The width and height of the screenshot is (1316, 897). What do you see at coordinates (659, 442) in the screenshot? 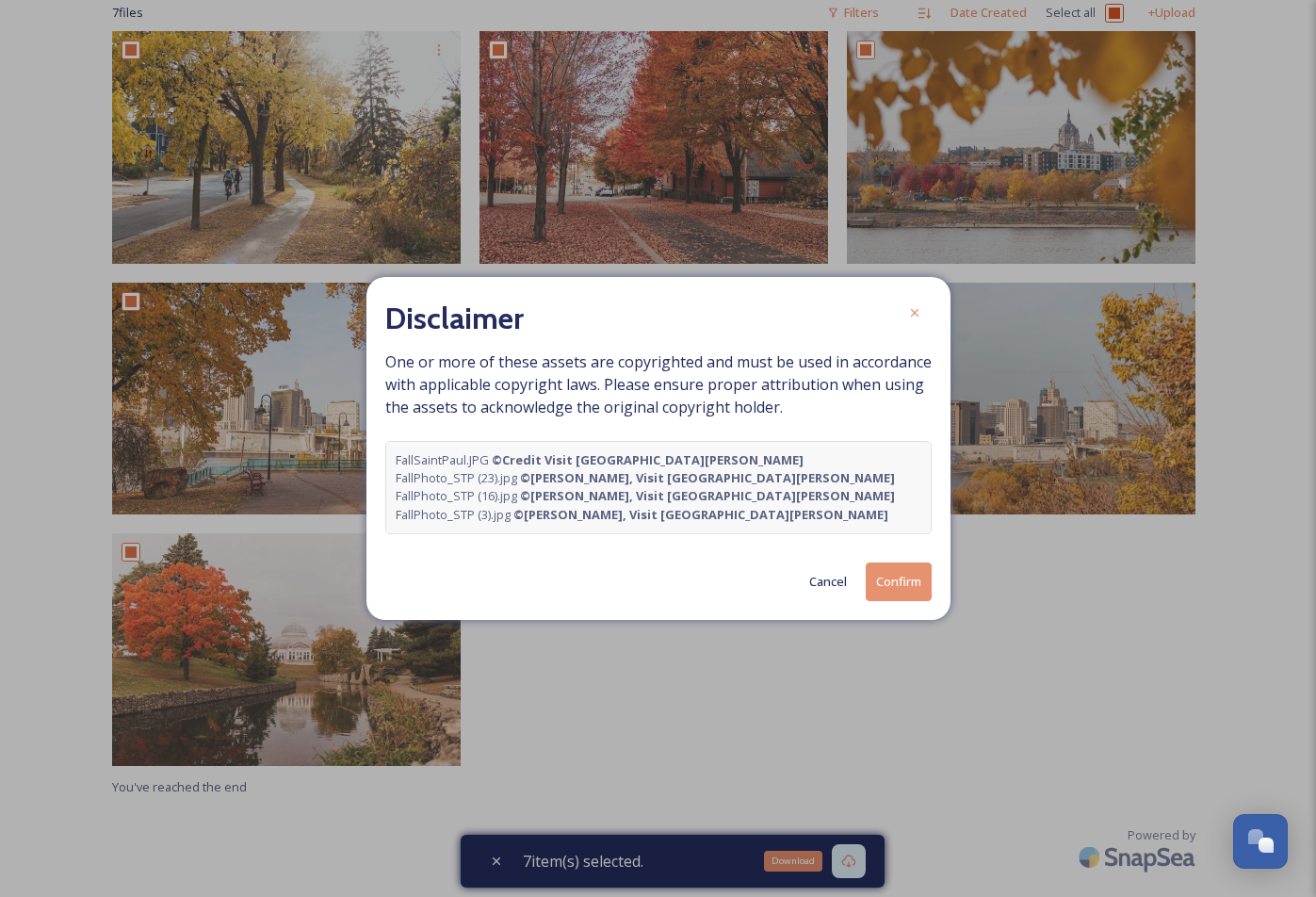
I see `span: One or more of these assets are copyrighted and must be used in accordance with applicable copyri...` at bounding box center [659, 442].